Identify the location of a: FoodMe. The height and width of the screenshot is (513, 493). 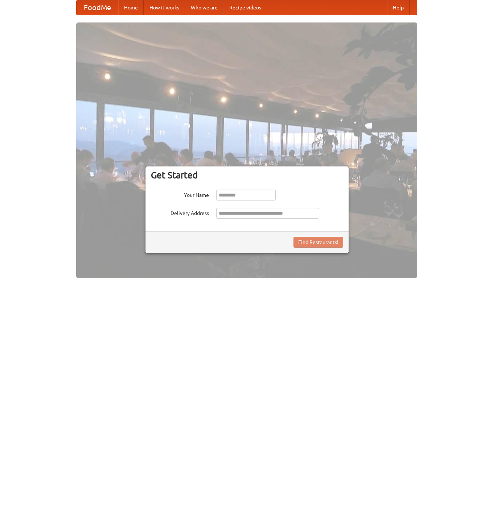
(97, 8).